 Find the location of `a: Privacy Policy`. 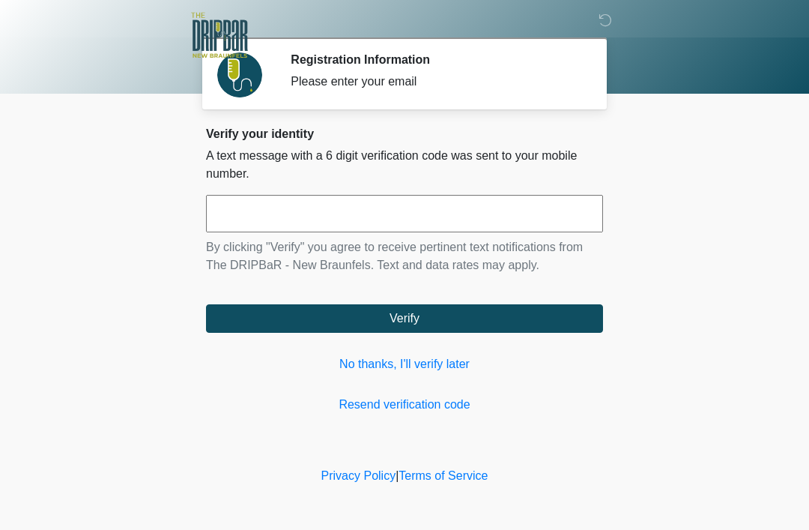

a: Privacy Policy is located at coordinates (359, 475).